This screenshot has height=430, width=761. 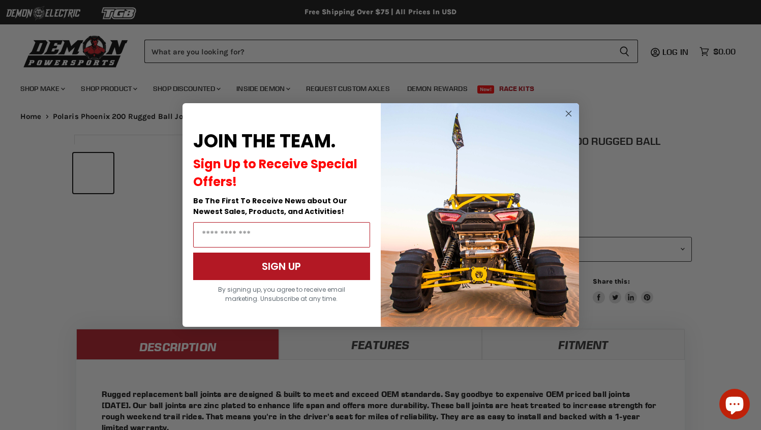 What do you see at coordinates (282, 294) in the screenshot?
I see `span: By signing up, you agree to receive email marketing. Unsubscribe at any time.` at bounding box center [282, 294].